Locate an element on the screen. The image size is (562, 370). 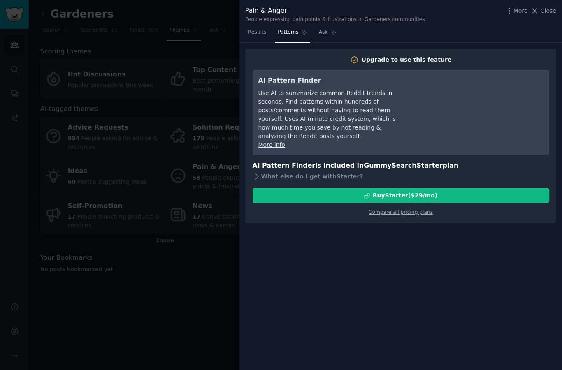
button: Close is located at coordinates (543, 11).